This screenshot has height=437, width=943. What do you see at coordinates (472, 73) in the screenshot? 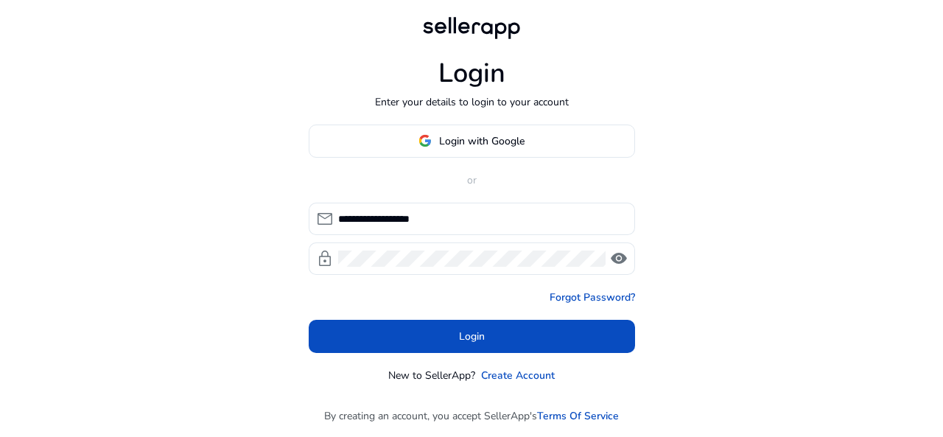
I see `h1: Login` at bounding box center [472, 73].